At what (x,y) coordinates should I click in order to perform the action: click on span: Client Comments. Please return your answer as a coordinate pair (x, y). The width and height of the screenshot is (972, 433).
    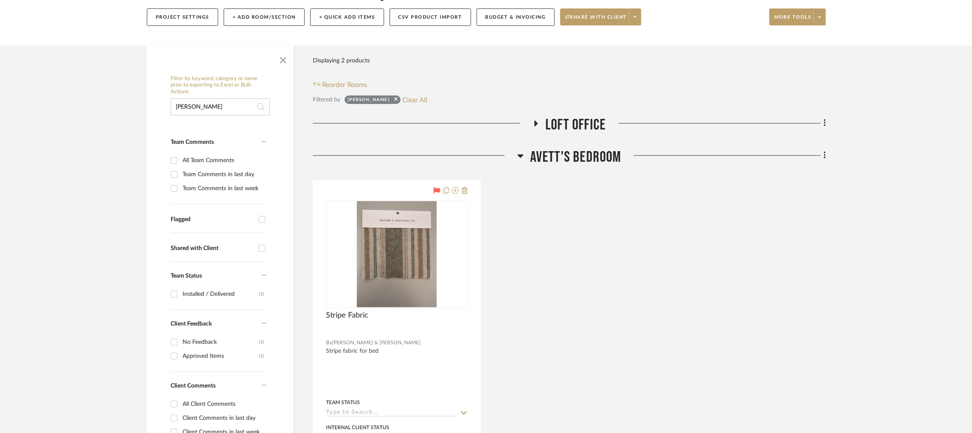
    Looking at the image, I should click on (193, 386).